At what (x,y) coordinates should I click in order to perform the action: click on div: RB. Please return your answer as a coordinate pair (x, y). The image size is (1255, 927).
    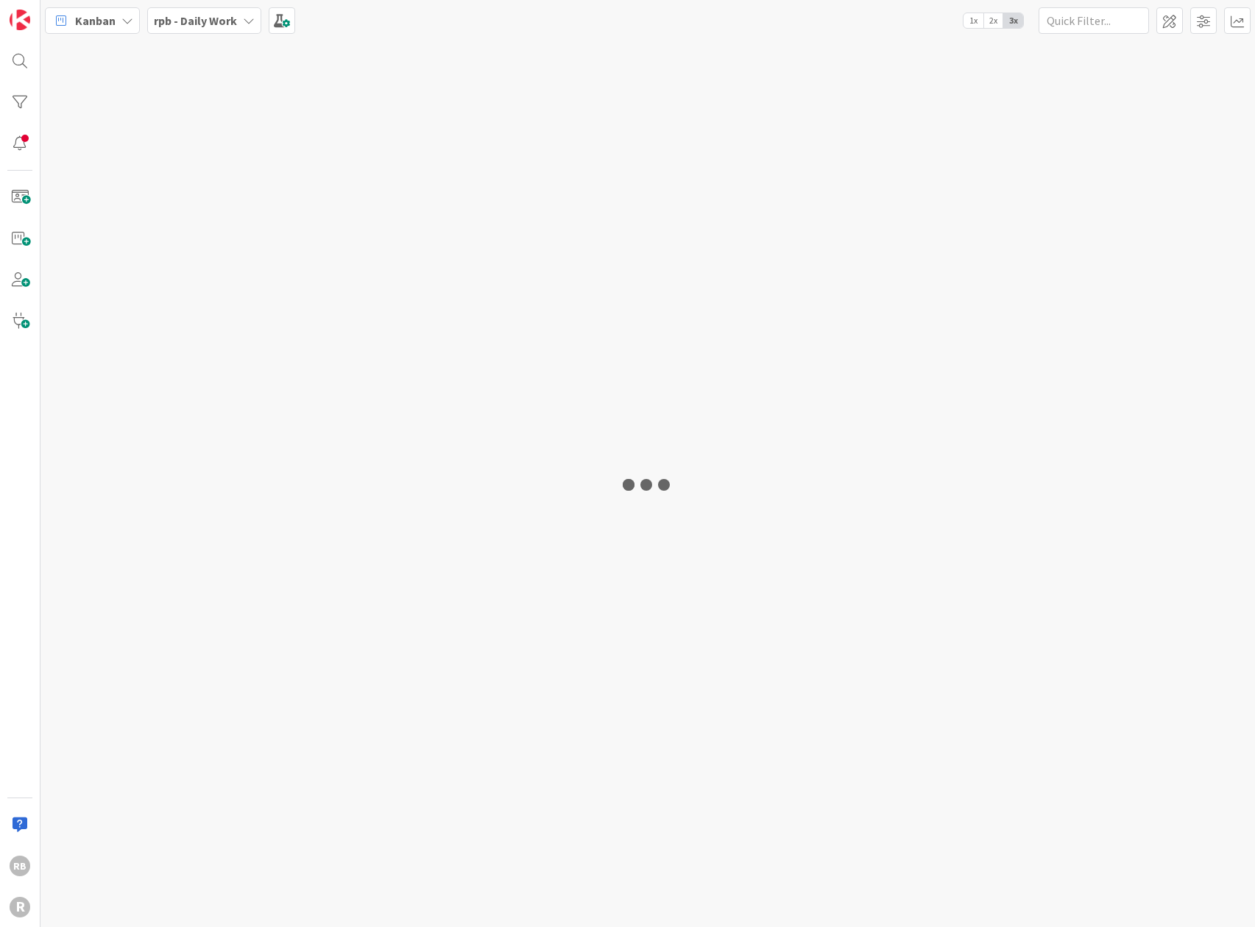
    Looking at the image, I should click on (20, 866).